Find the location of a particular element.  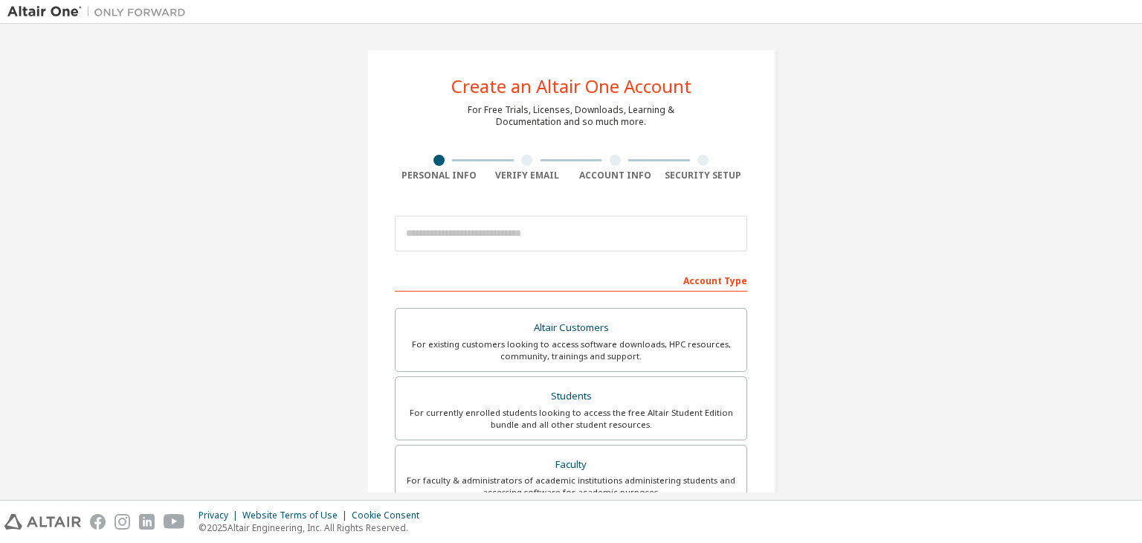

img: instagram.svg is located at coordinates (122, 521).